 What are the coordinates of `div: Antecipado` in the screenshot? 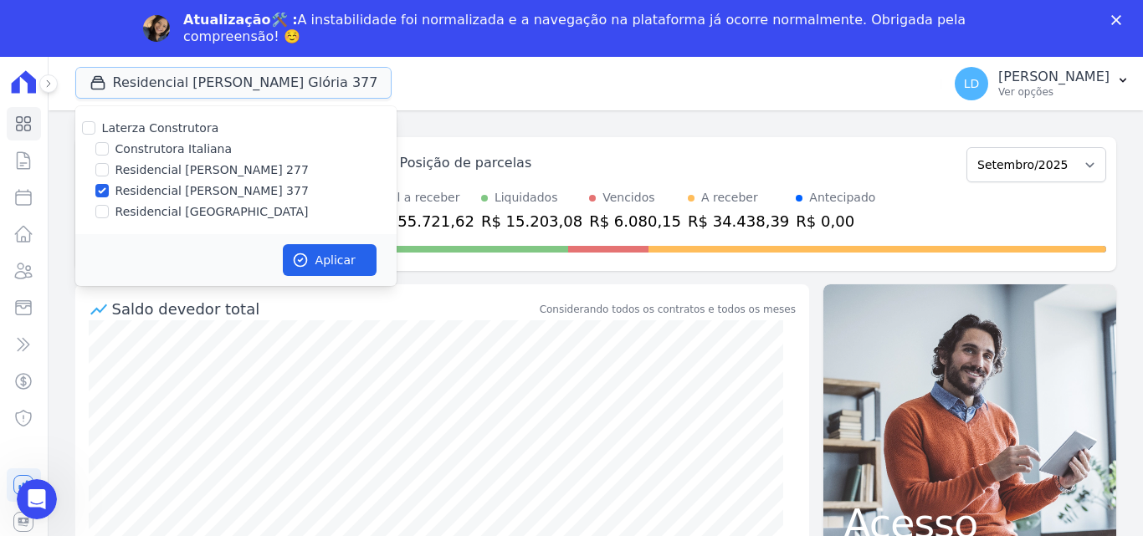 It's located at (842, 197).